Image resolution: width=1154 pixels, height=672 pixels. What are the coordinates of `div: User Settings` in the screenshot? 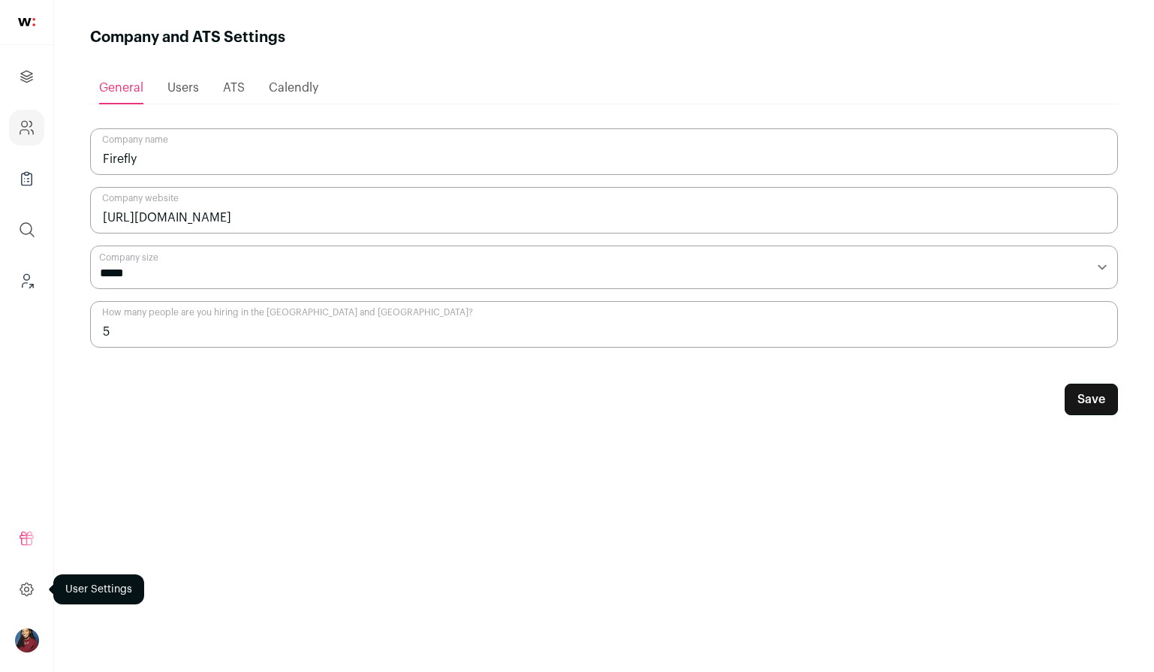 It's located at (98, 589).